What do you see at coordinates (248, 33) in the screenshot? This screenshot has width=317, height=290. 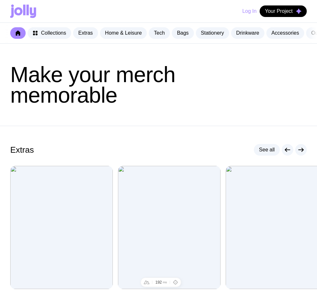 I see `a: Drinkware` at bounding box center [248, 33].